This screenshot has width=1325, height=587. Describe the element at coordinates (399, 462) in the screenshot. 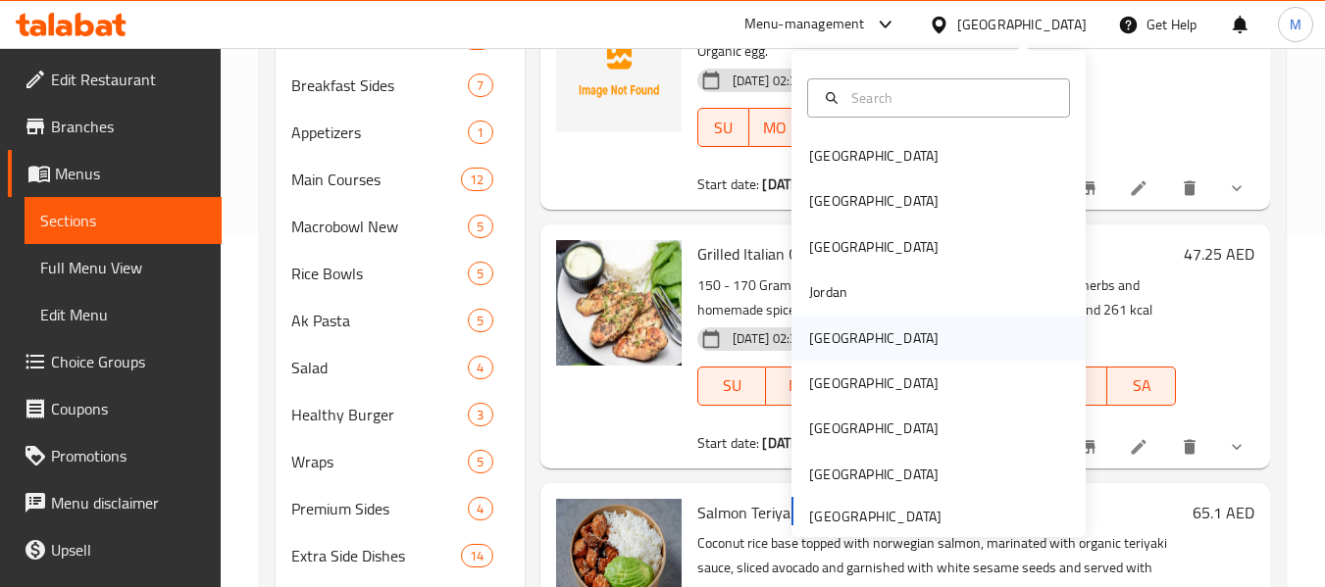

I see `div: Wraps5` at that location.